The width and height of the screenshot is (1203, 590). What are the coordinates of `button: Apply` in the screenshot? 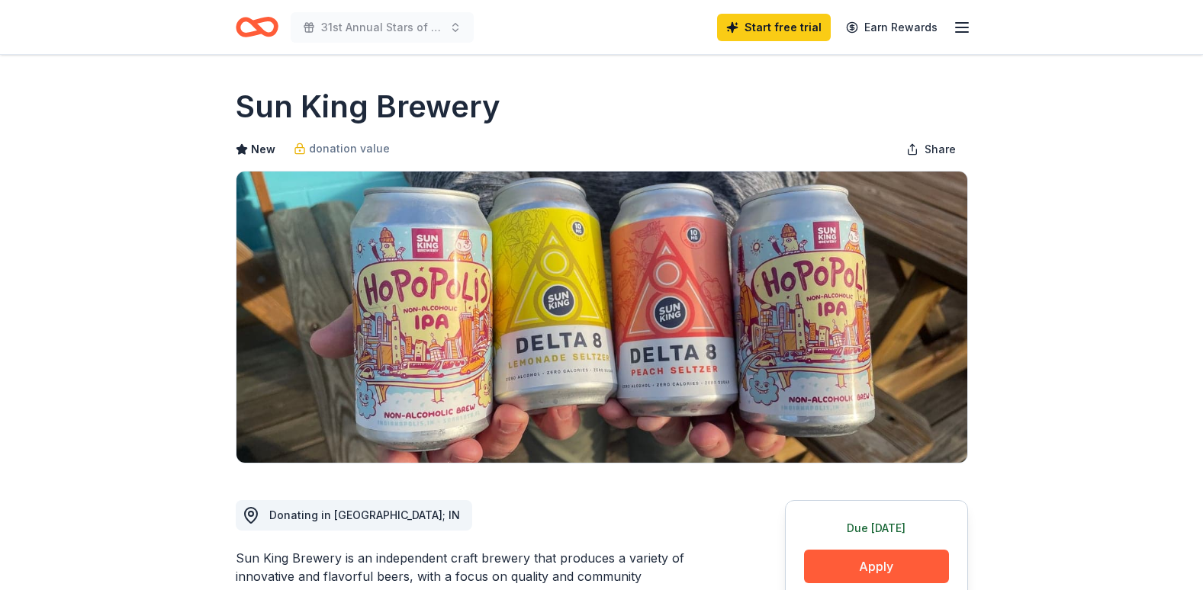 It's located at (876, 567).